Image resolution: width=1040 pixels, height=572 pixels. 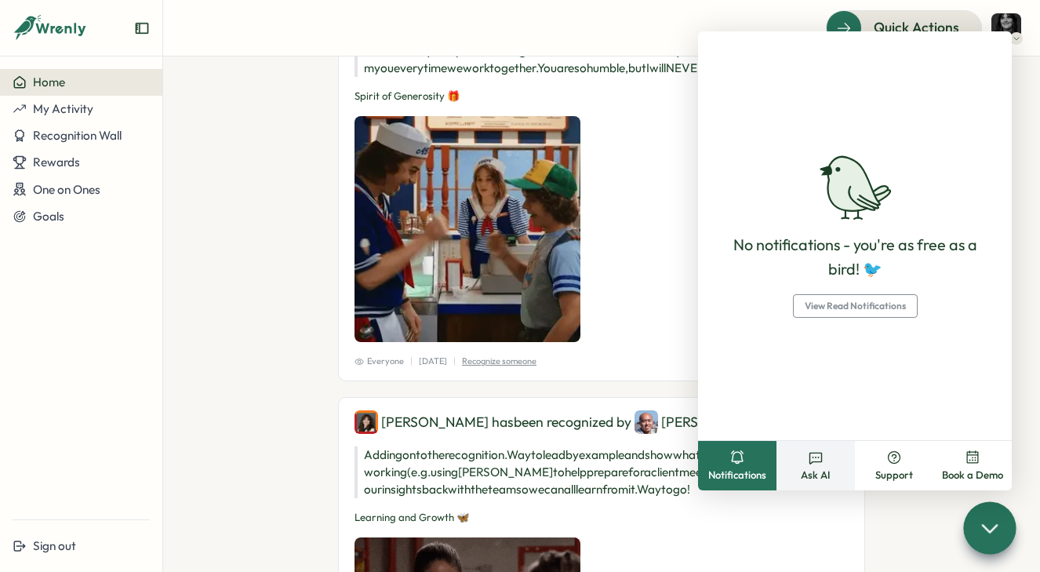 What do you see at coordinates (56, 162) in the screenshot?
I see `span: Rewards` at bounding box center [56, 162].